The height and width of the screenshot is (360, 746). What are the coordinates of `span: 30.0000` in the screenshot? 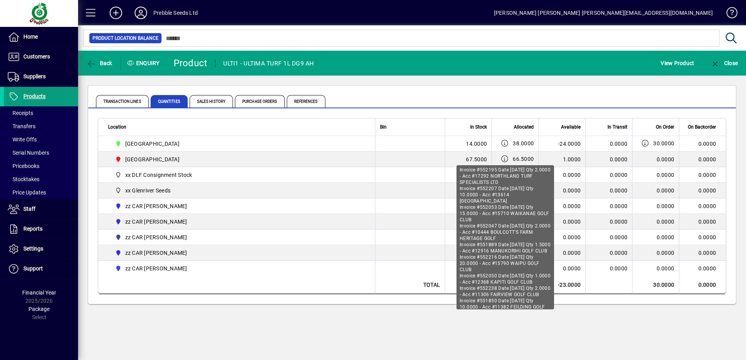 It's located at (664, 144).